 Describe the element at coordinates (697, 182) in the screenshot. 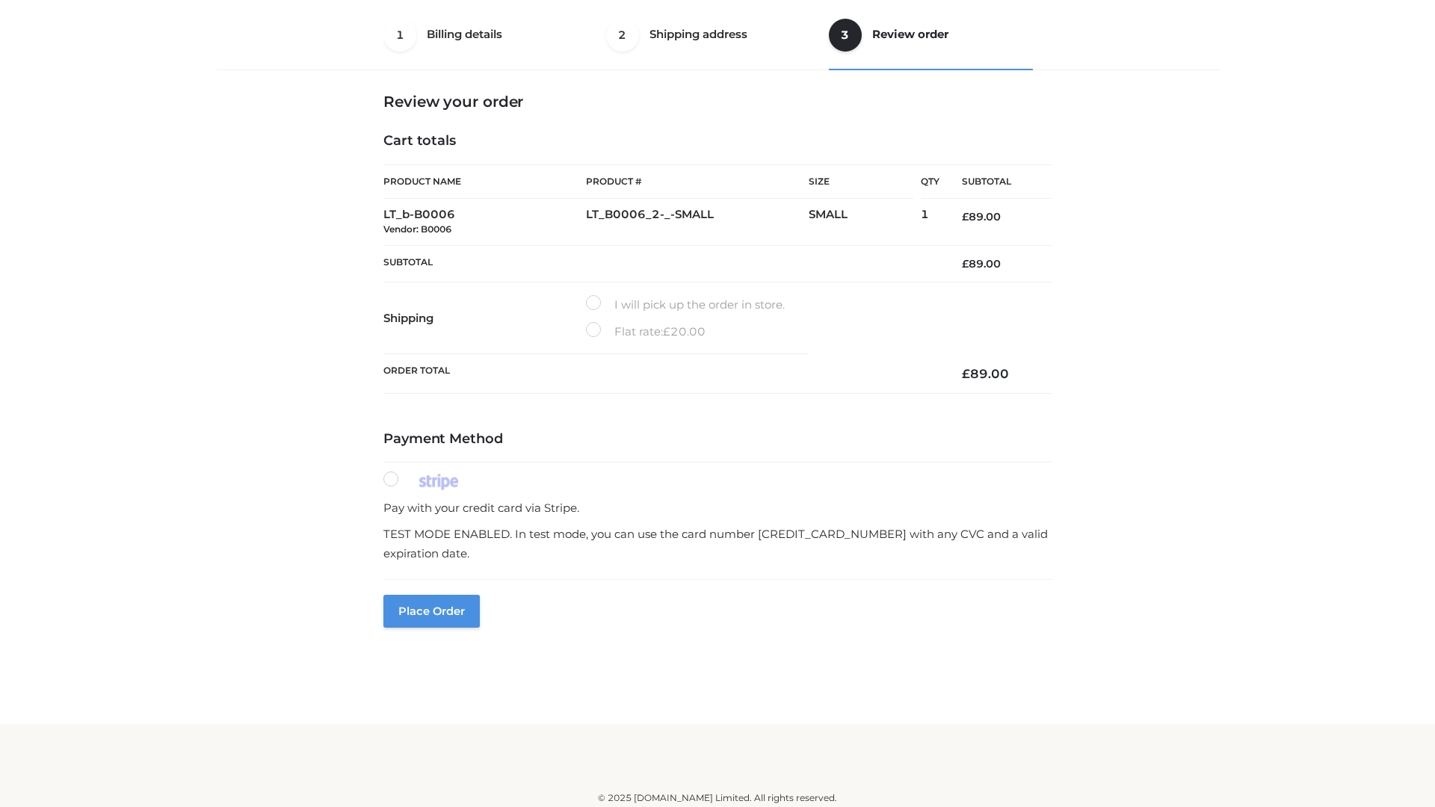

I see `th: Product #` at that location.